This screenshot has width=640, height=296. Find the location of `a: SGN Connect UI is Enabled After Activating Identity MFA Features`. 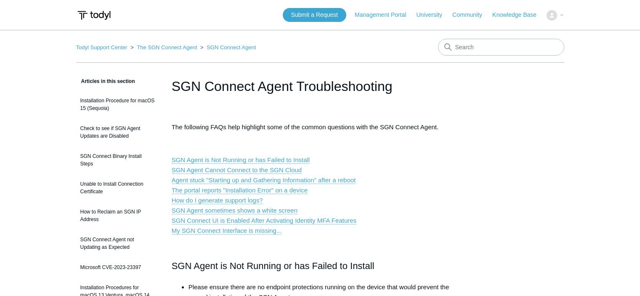

a: SGN Connect UI is Enabled After Activating Identity MFA Features is located at coordinates (264, 220).